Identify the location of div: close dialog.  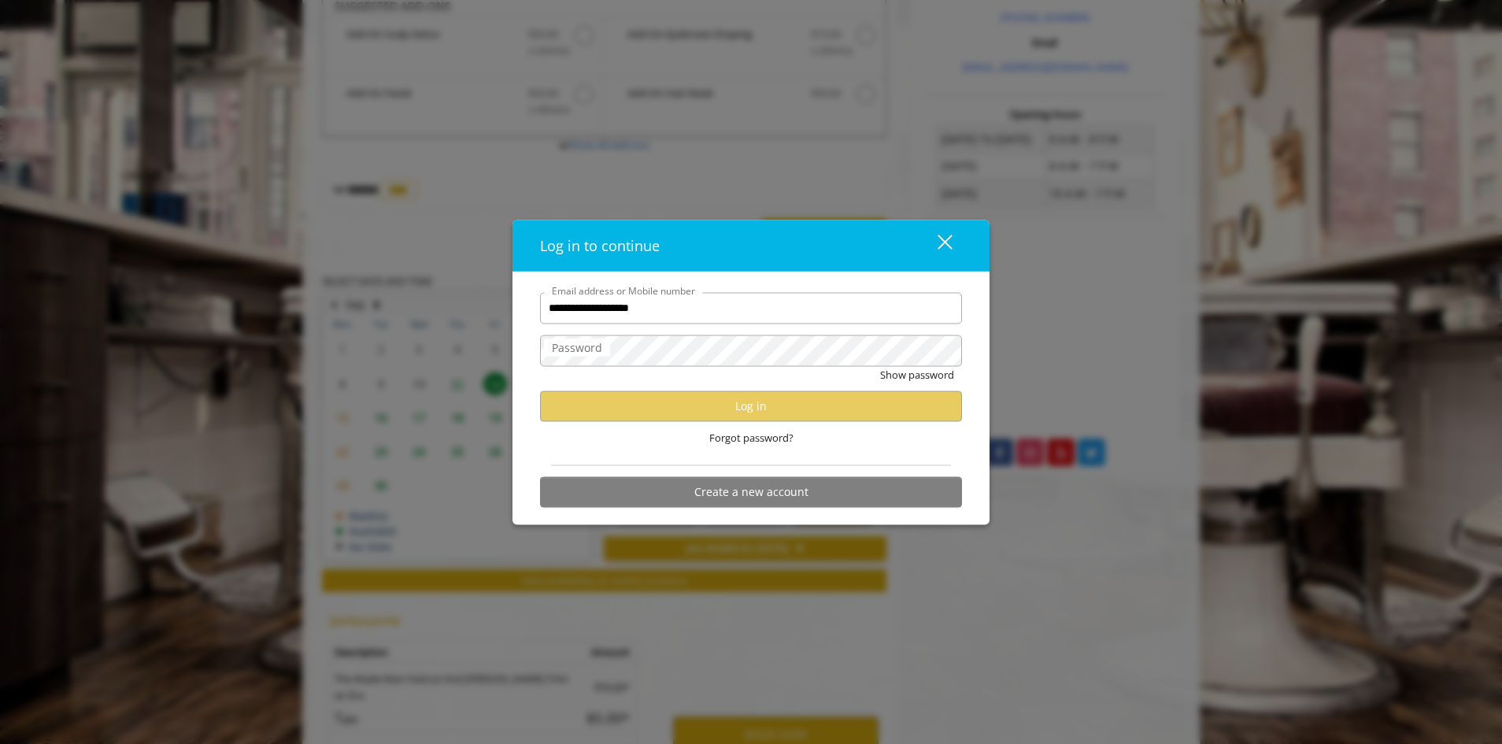
(935, 246).